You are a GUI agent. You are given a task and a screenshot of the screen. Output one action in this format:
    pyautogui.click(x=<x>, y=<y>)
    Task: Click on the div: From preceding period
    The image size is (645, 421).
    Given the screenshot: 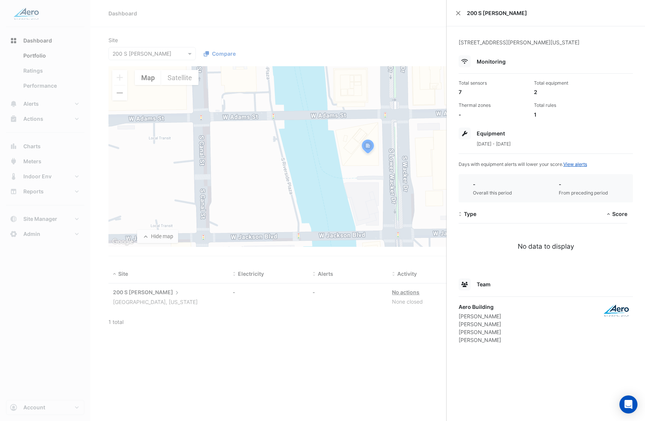 What is the action you would take?
    pyautogui.click(x=583, y=193)
    